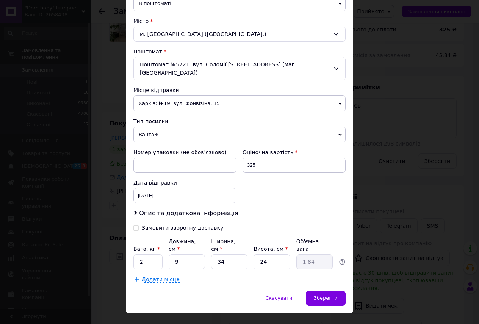 The width and height of the screenshot is (479, 324). I want to click on div: Об'ємна вага, so click(314, 245).